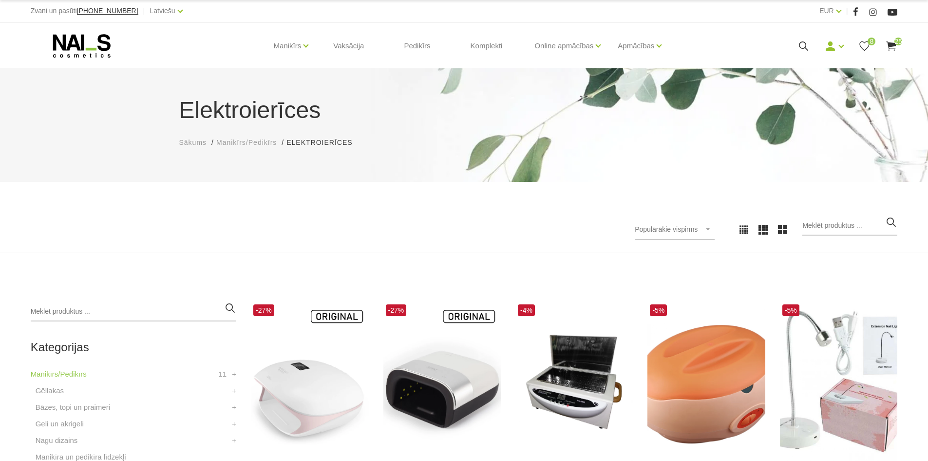  What do you see at coordinates (324, 142) in the screenshot?
I see `li: Elektroierīces` at bounding box center [324, 142].